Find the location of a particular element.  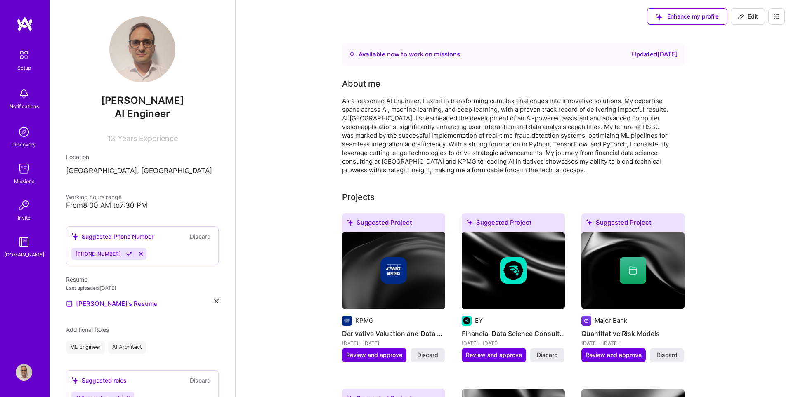

img: bell is located at coordinates (24, 94).